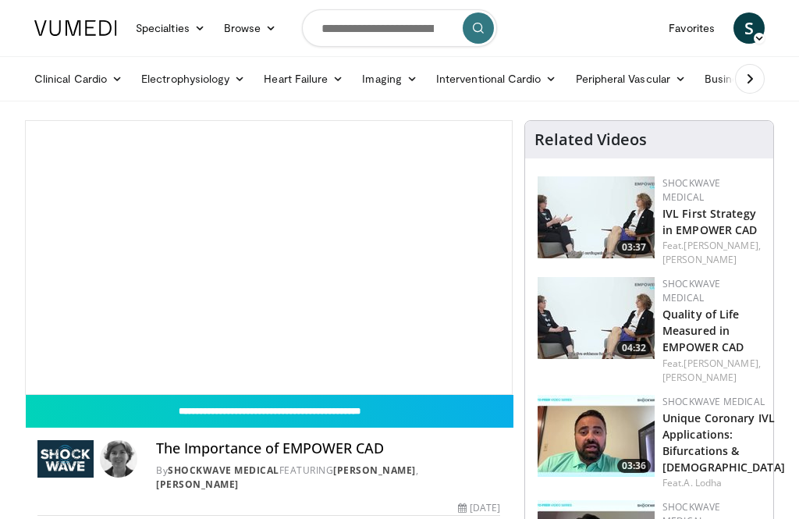 Image resolution: width=799 pixels, height=519 pixels. What do you see at coordinates (633, 348) in the screenshot?
I see `span: 04:32` at bounding box center [633, 348].